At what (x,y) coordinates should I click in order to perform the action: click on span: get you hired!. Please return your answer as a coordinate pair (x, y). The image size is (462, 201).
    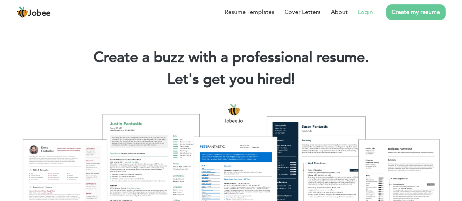
    Looking at the image, I should click on (249, 79).